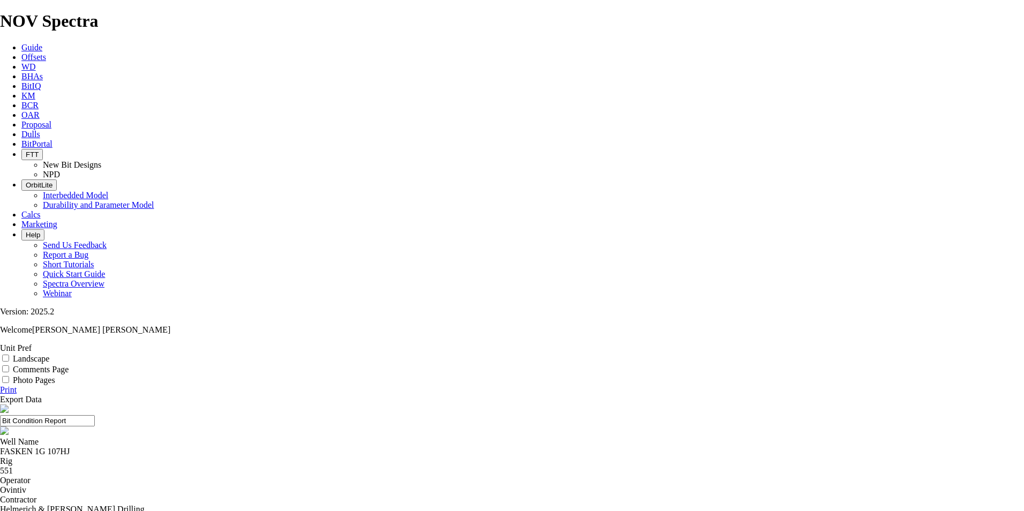  What do you see at coordinates (34, 380) in the screenshot?
I see `label: Photo Pages` at bounding box center [34, 380].